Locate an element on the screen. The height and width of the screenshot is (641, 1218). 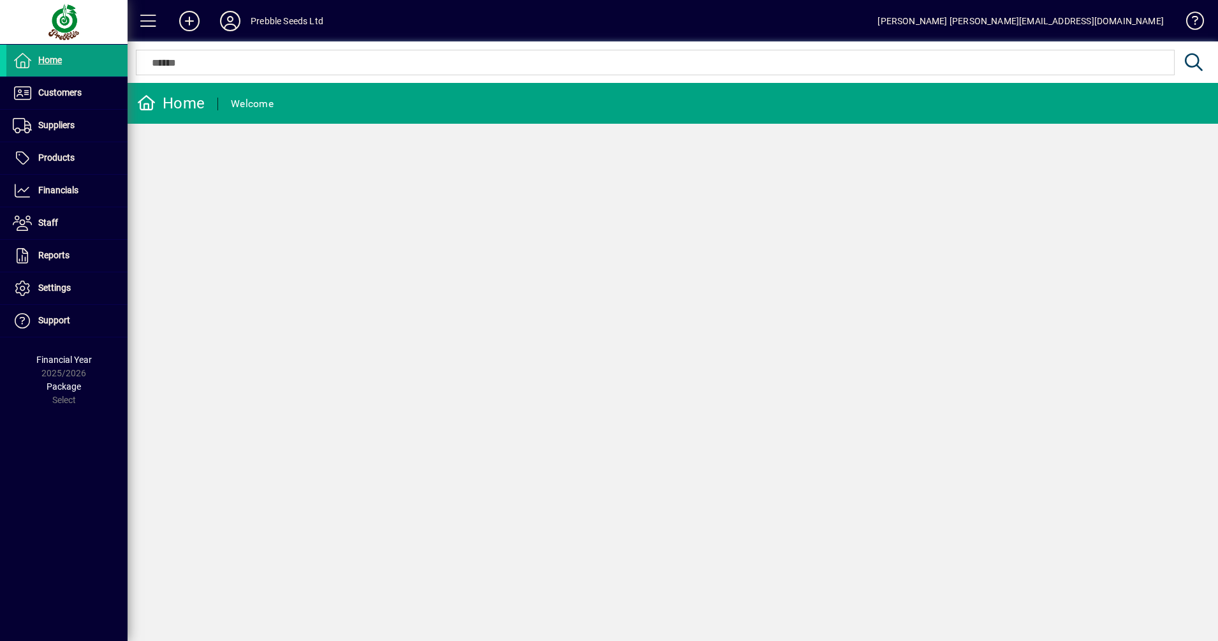
button: Add is located at coordinates (189, 21).